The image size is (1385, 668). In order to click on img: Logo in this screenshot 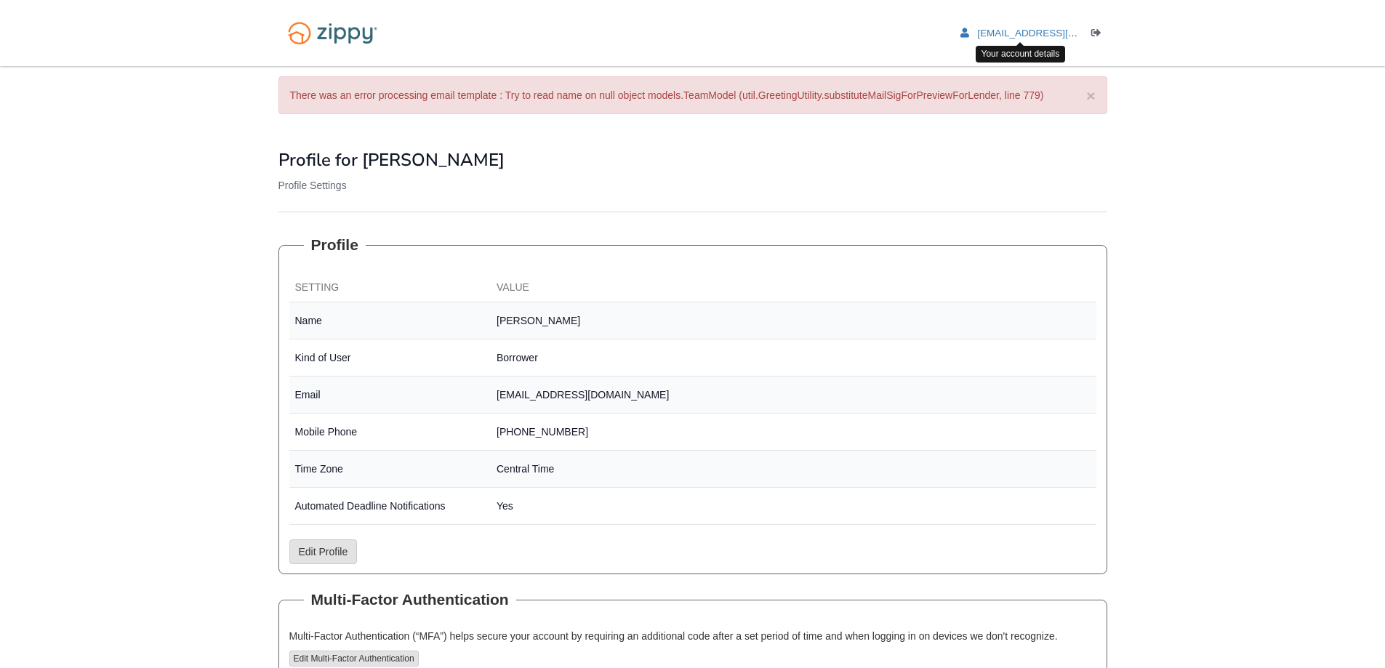, I will do `click(332, 33)`.